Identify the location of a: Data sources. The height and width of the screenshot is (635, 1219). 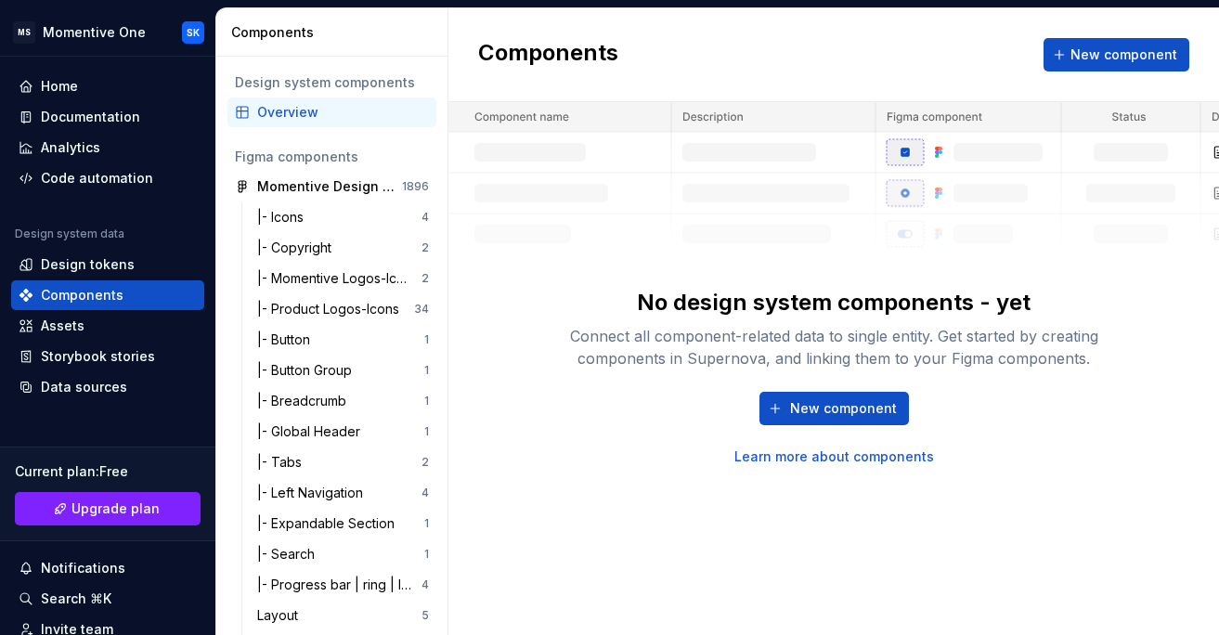
(108, 387).